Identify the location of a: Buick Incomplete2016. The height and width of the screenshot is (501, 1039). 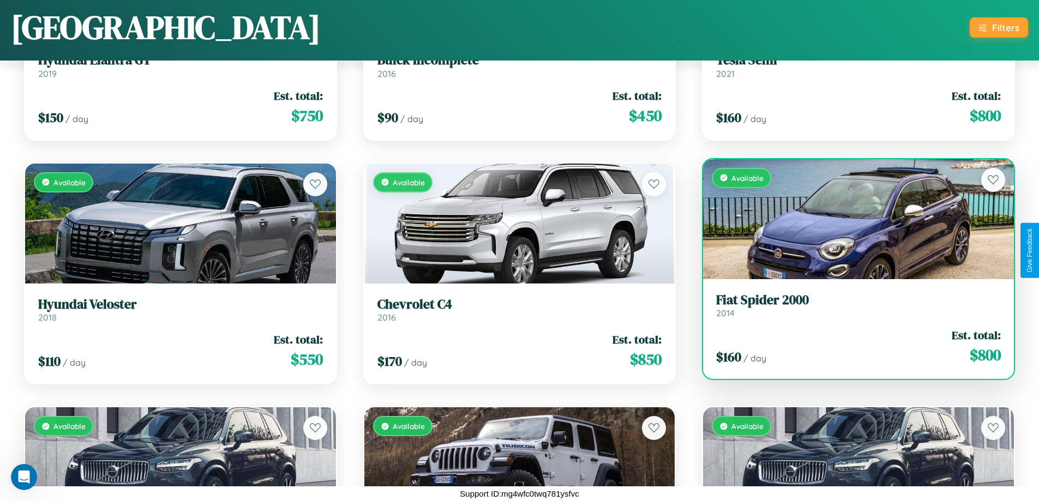
(520, 65).